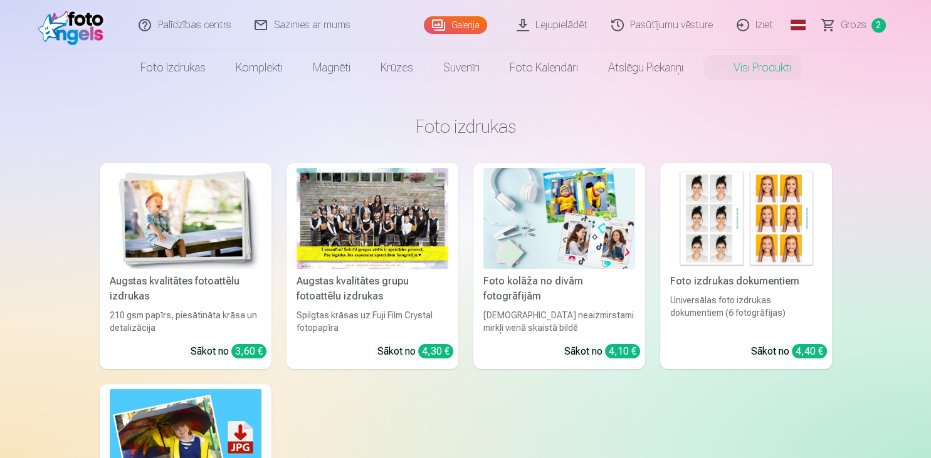  What do you see at coordinates (746, 282) in the screenshot?
I see `div: Foto izdrukas dokumentiem` at bounding box center [746, 282].